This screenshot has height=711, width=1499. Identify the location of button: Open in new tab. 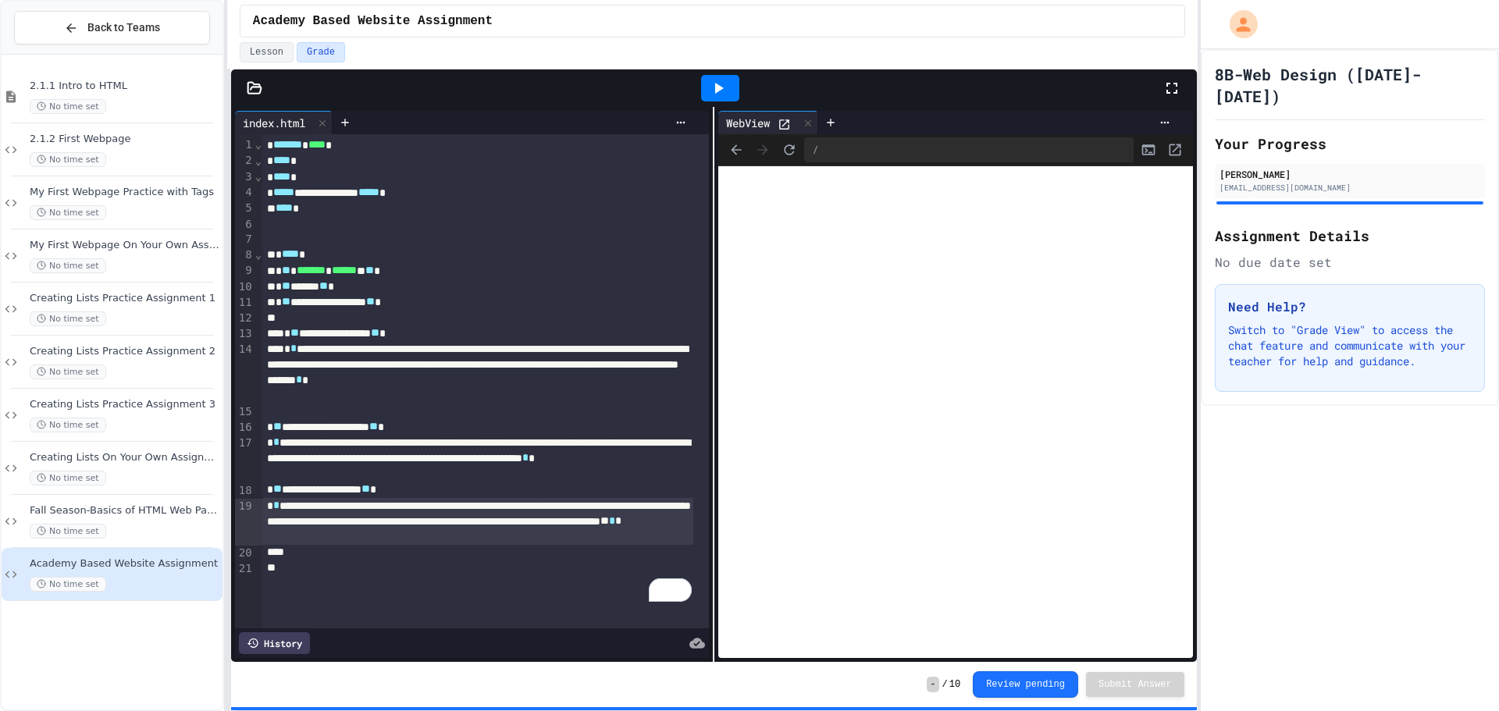
(1175, 150).